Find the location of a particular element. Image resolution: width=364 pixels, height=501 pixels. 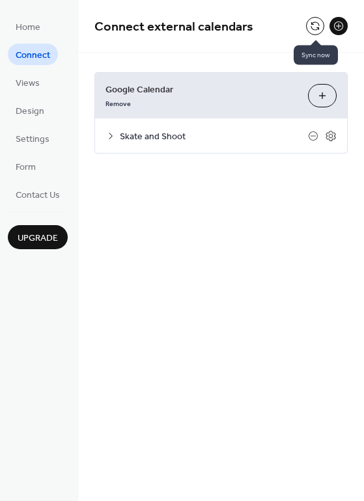

span: Contact Us is located at coordinates (38, 195).